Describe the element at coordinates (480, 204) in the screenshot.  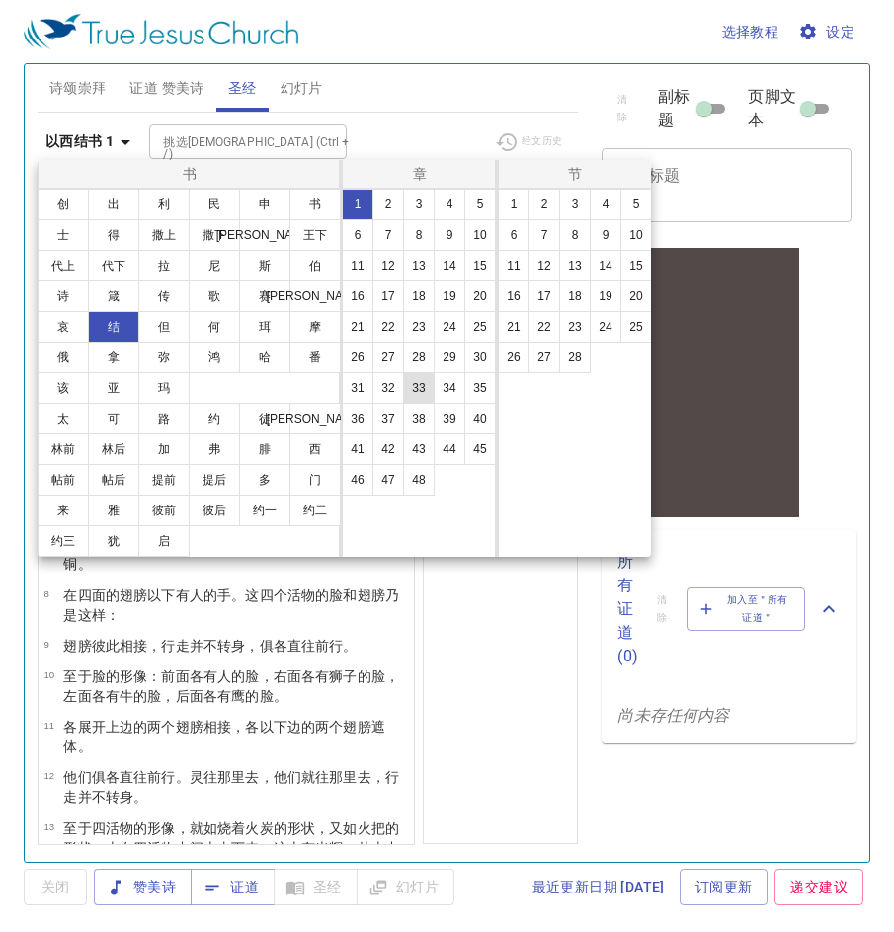
I see `button: 5` at that location.